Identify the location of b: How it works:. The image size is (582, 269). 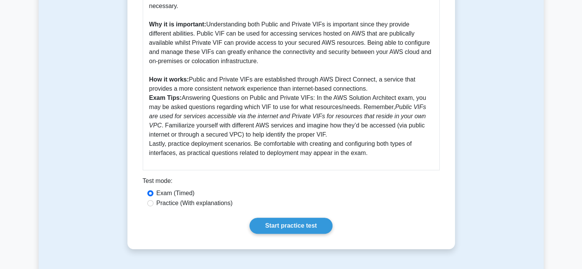
(169, 79).